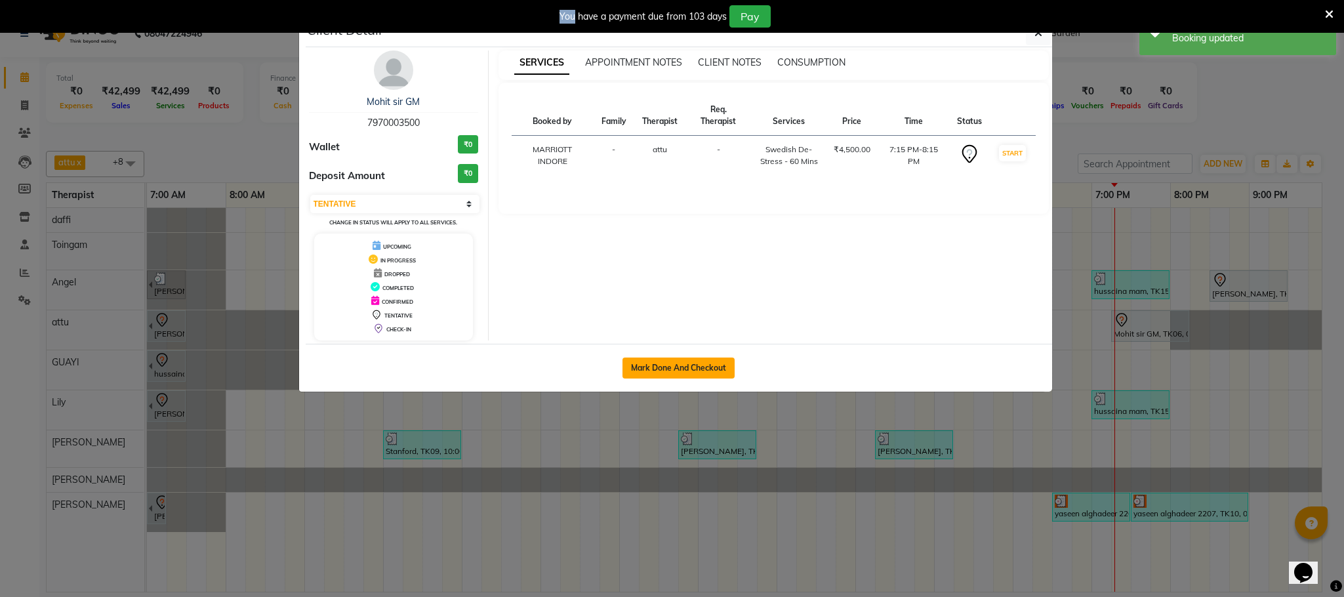  Describe the element at coordinates (678, 368) in the screenshot. I see `button: Mark Done And Checkout` at that location.